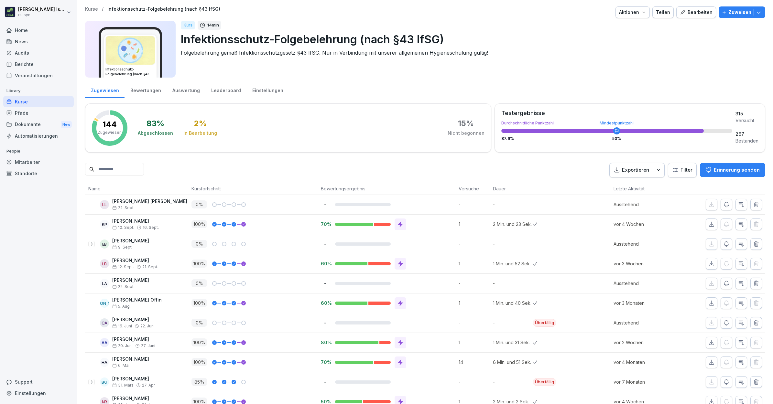 This screenshot has width=773, height=404. I want to click on div: AA, so click(104, 343).